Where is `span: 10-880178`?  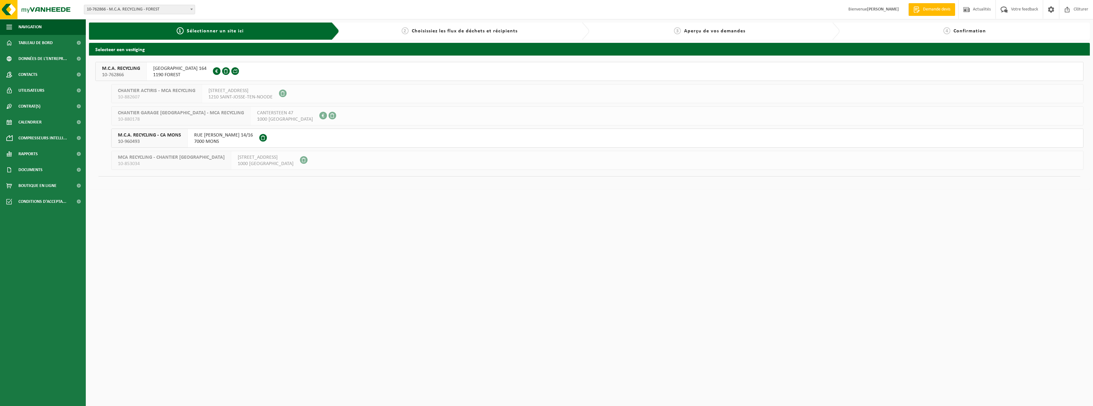 span: 10-880178 is located at coordinates (181, 119).